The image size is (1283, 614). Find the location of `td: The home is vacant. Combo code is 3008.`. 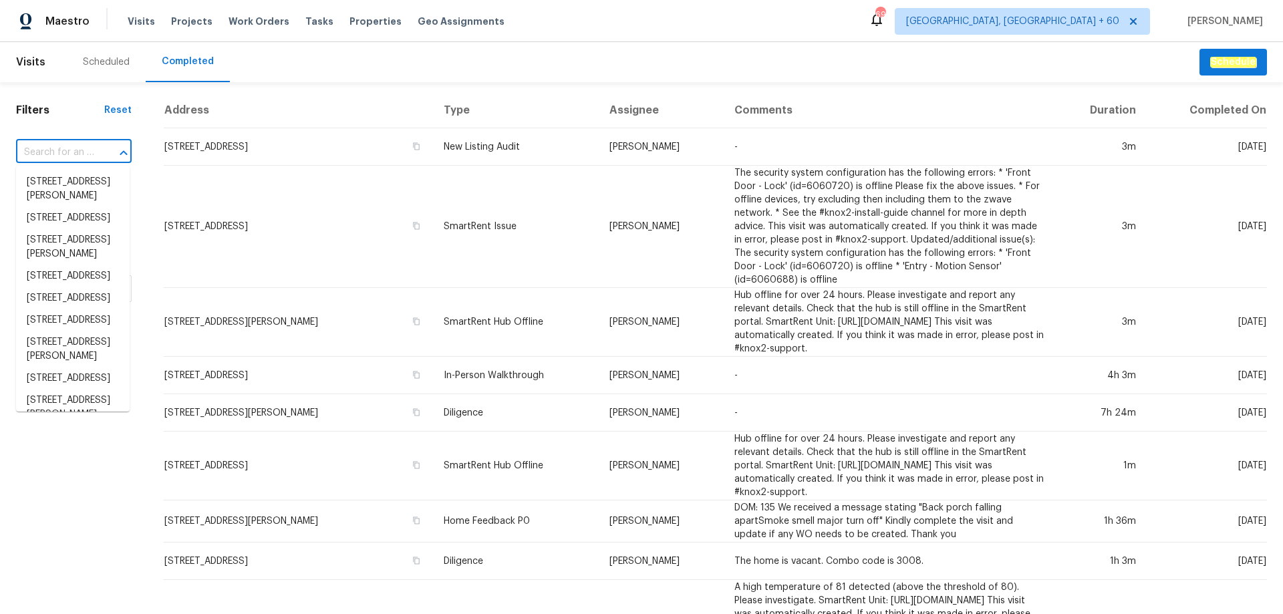

td: The home is vacant. Combo code is 3008. is located at coordinates (888, 561).